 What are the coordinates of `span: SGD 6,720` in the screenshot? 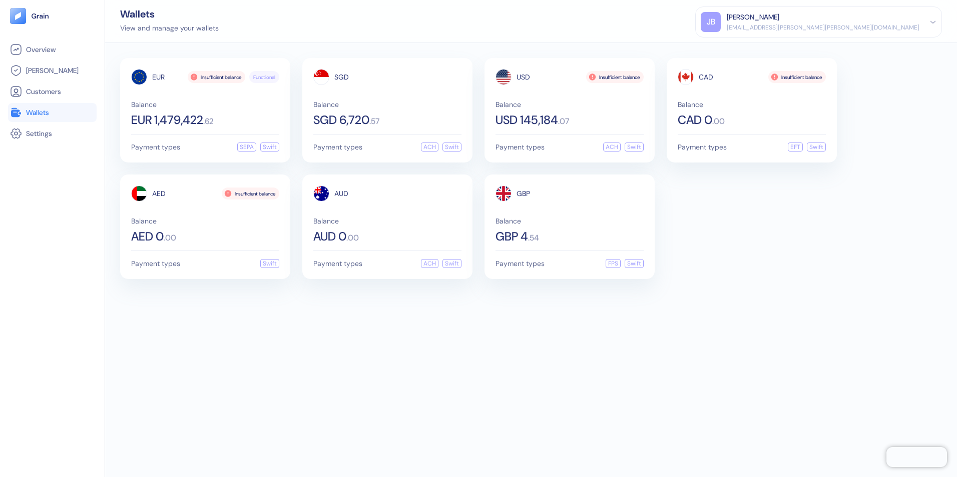 It's located at (341, 120).